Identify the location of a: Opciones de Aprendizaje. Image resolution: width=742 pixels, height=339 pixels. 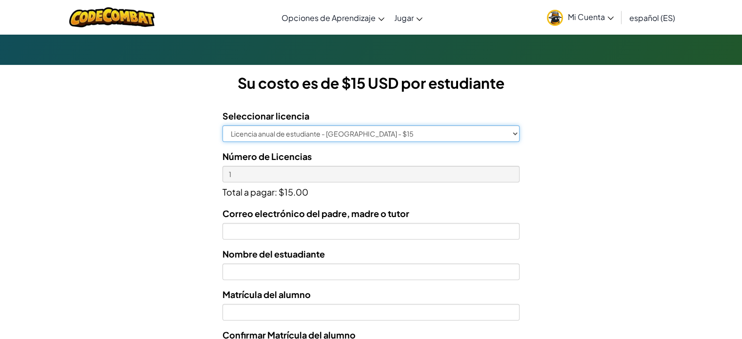
(333, 18).